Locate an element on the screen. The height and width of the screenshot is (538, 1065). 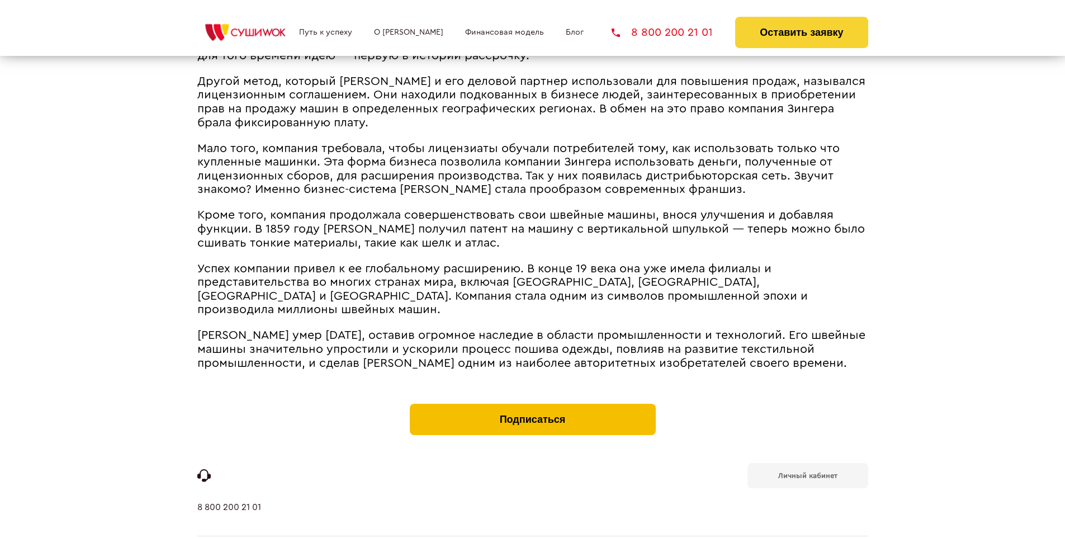
button: Подписаться is located at coordinates (533, 419).